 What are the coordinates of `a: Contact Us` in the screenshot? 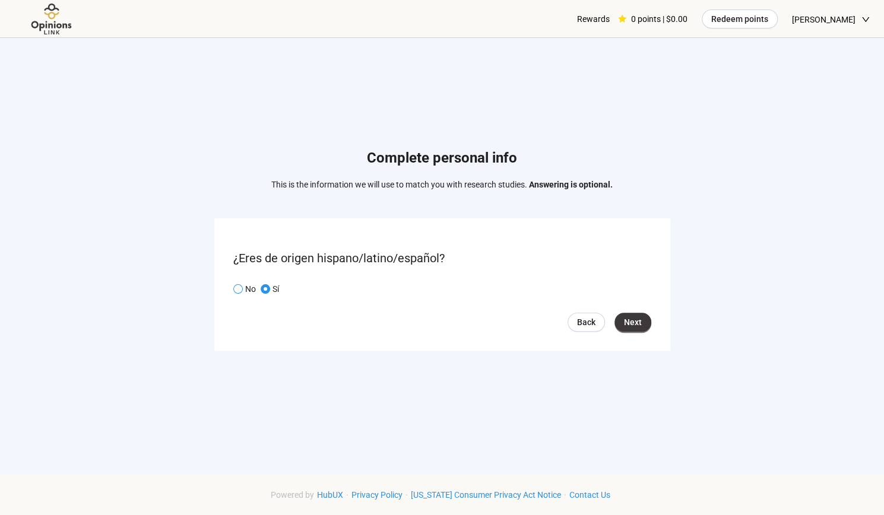 It's located at (589, 495).